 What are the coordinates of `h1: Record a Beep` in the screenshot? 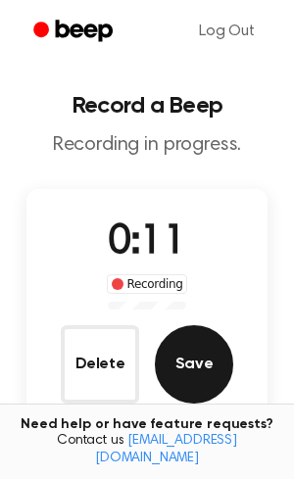 It's located at (147, 106).